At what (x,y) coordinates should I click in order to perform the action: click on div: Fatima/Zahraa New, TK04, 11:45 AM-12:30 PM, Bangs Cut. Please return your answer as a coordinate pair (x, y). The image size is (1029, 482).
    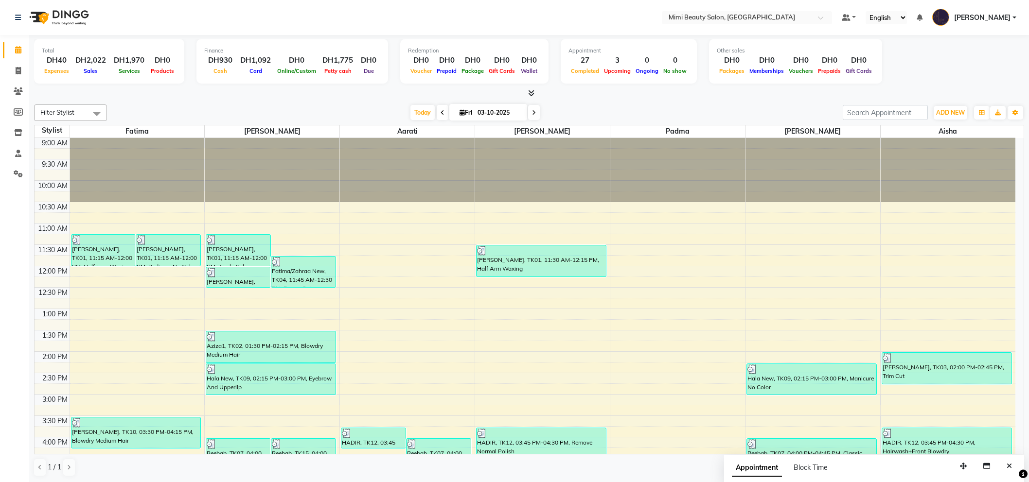
    Looking at the image, I should click on (303, 272).